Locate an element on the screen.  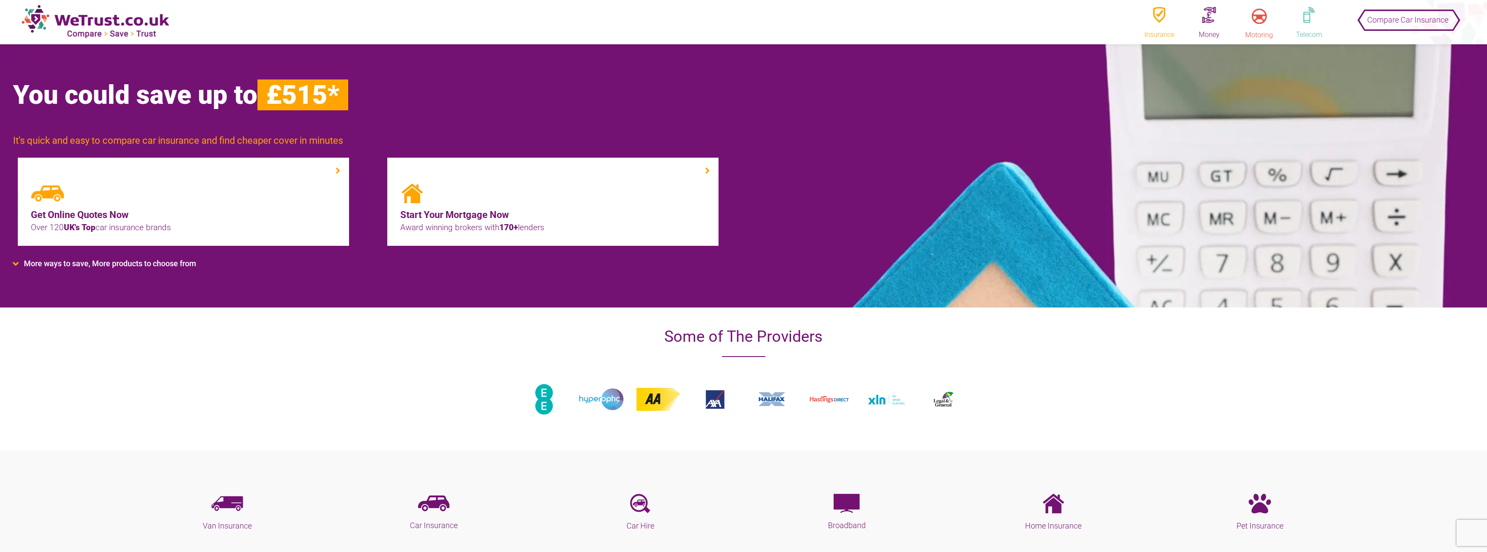
div: Insurance is located at coordinates (1160, 35).